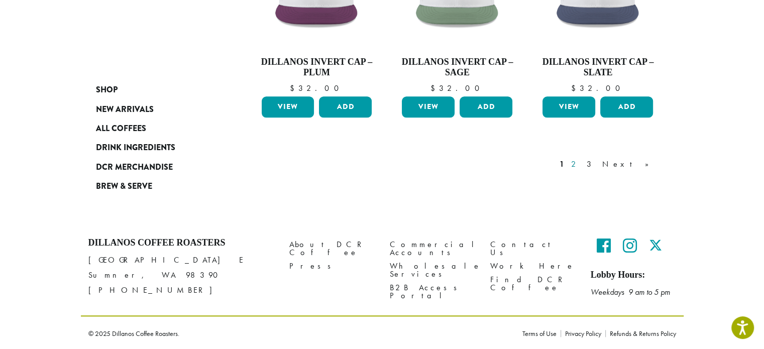  I want to click on span: DCR Merchandise, so click(134, 167).